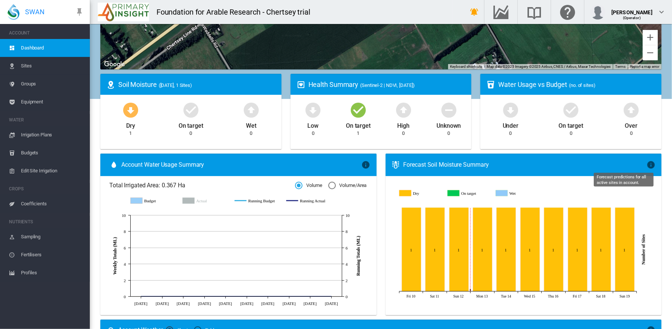  What do you see at coordinates (114, 165) in the screenshot?
I see `md-icon: icon-water` at bounding box center [114, 165].